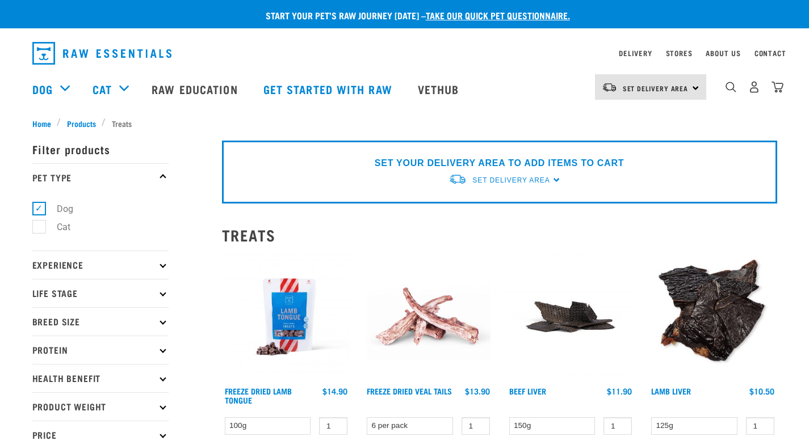 The image size is (809, 441). What do you see at coordinates (100, 407) in the screenshot?
I see `p: Product Weight` at bounding box center [100, 407].